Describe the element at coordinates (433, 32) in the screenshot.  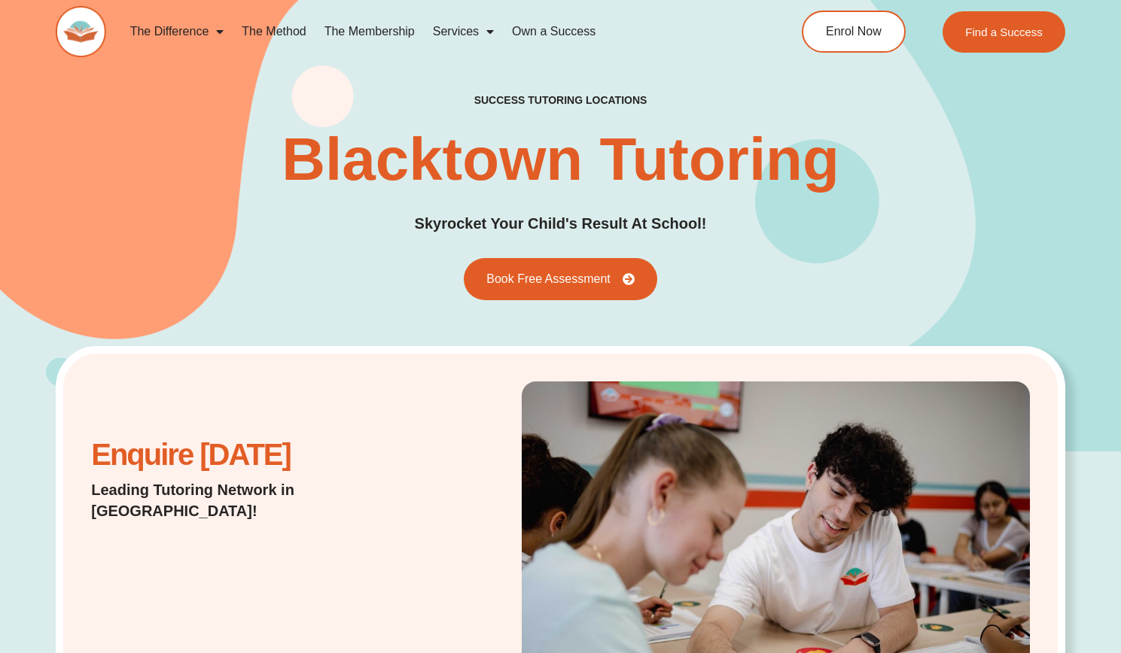
I see `nav: Menu` at that location.